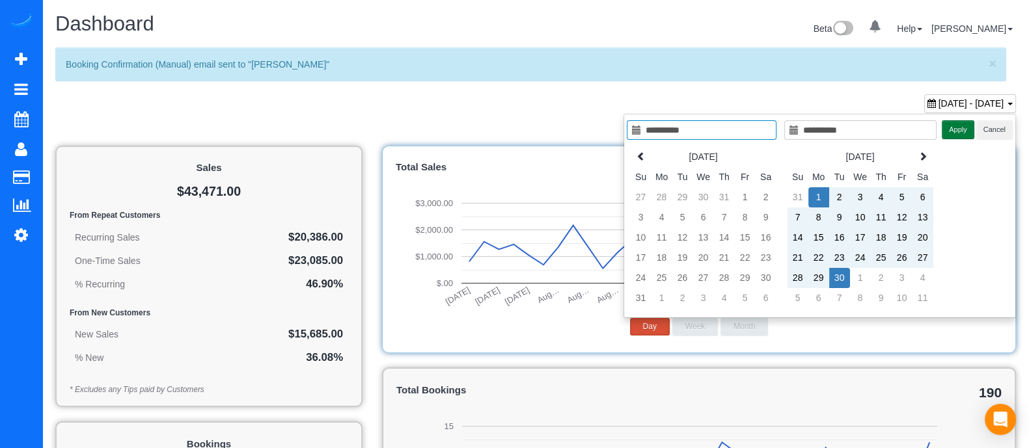  What do you see at coordinates (133, 334) in the screenshot?
I see `td: New Sales` at bounding box center [133, 334].